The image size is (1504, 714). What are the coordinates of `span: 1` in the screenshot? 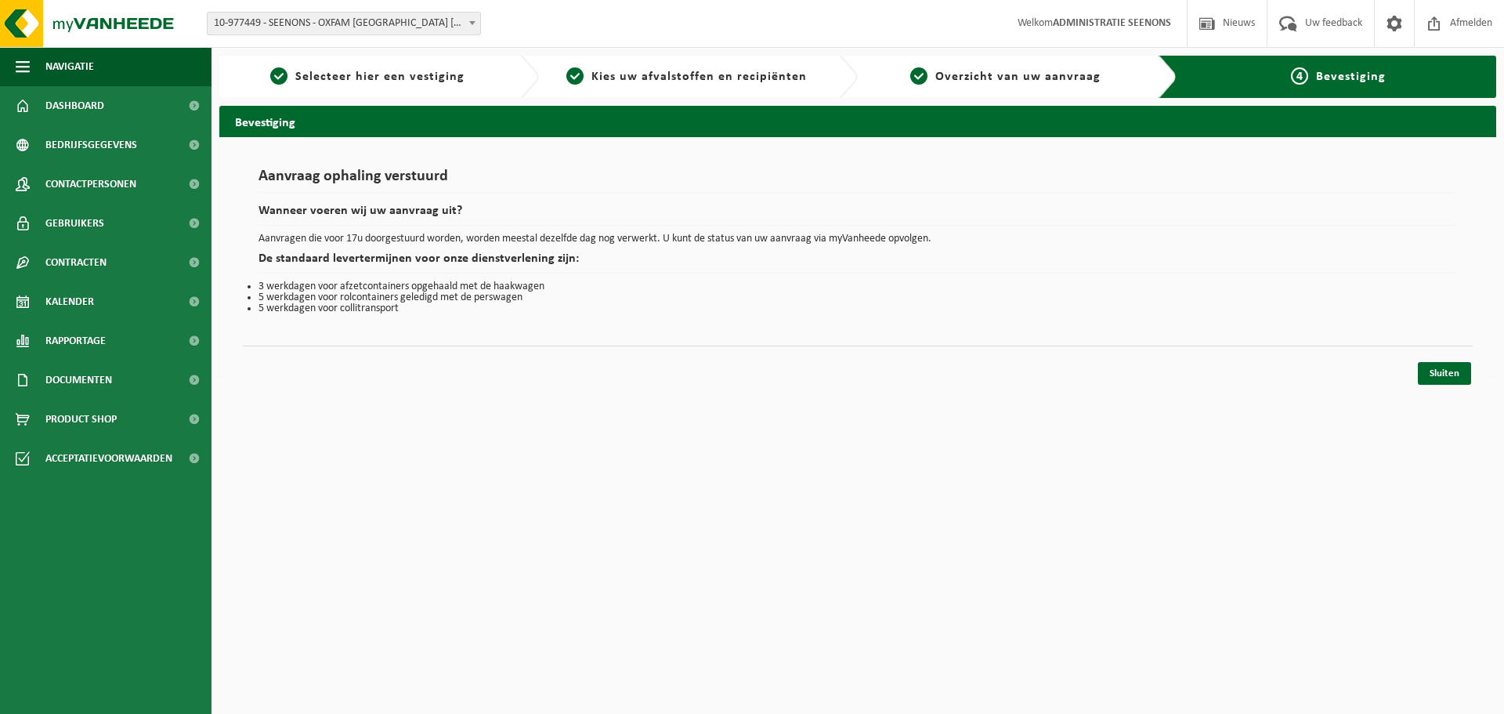 It's located at (279, 76).